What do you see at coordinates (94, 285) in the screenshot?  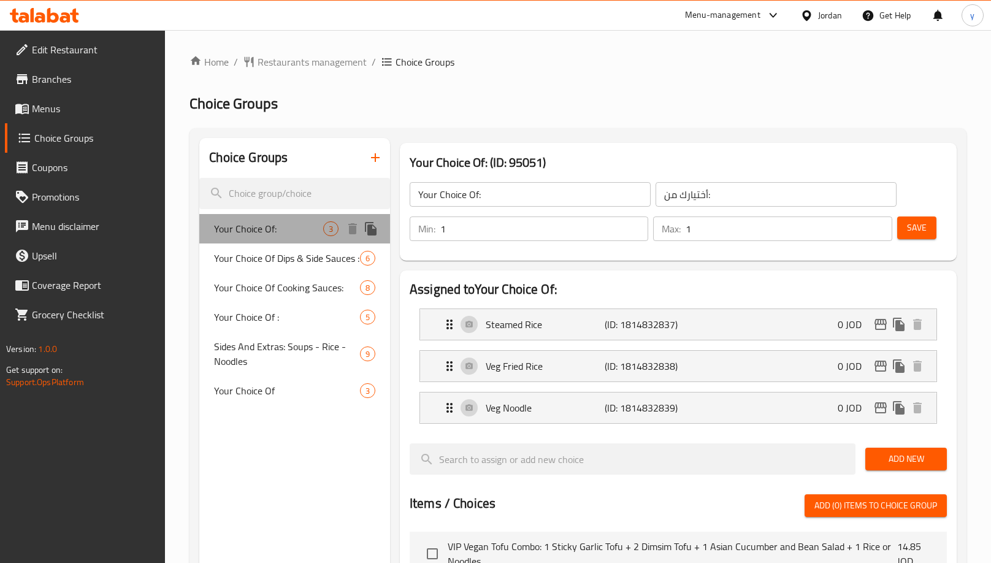 I see `span: Coverage Report` at bounding box center [94, 285].